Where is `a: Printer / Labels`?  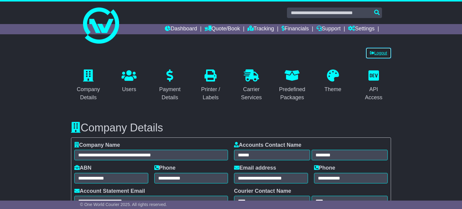 a: Printer / Labels is located at coordinates (211, 85).